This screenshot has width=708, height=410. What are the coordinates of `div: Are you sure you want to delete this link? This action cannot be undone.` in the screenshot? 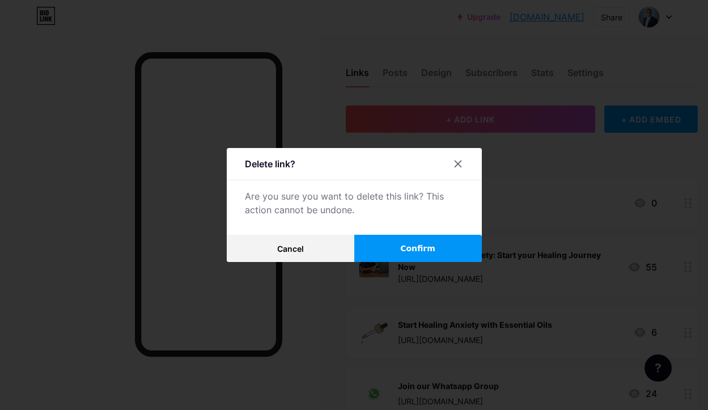 It's located at (354, 203).